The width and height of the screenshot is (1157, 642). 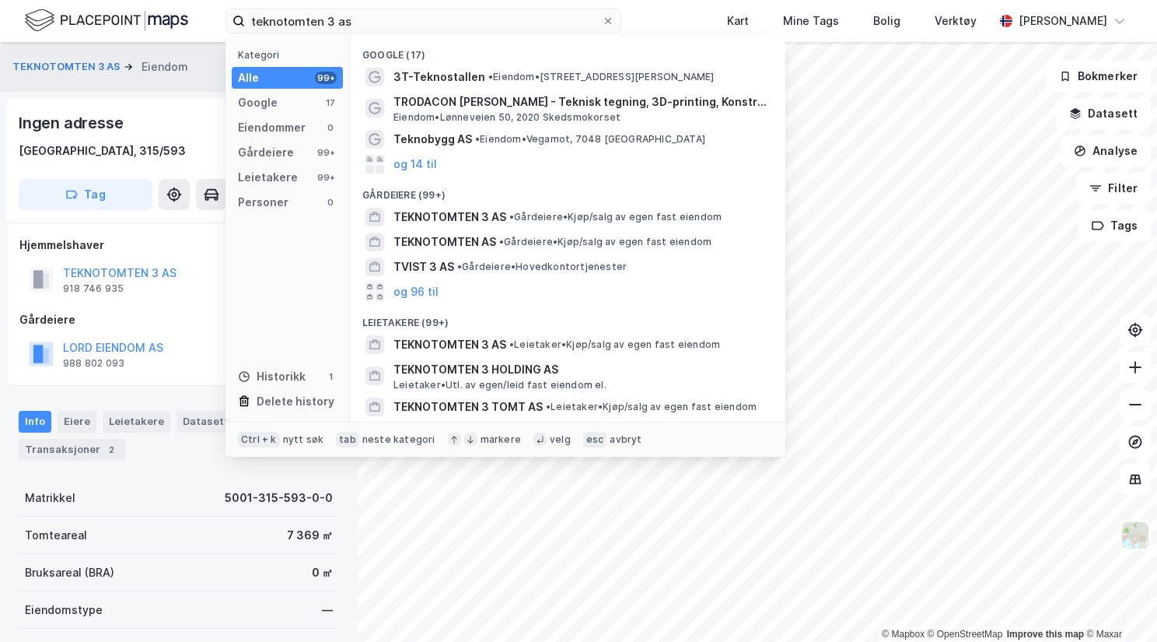 I want to click on div: Eiendom, so click(x=165, y=67).